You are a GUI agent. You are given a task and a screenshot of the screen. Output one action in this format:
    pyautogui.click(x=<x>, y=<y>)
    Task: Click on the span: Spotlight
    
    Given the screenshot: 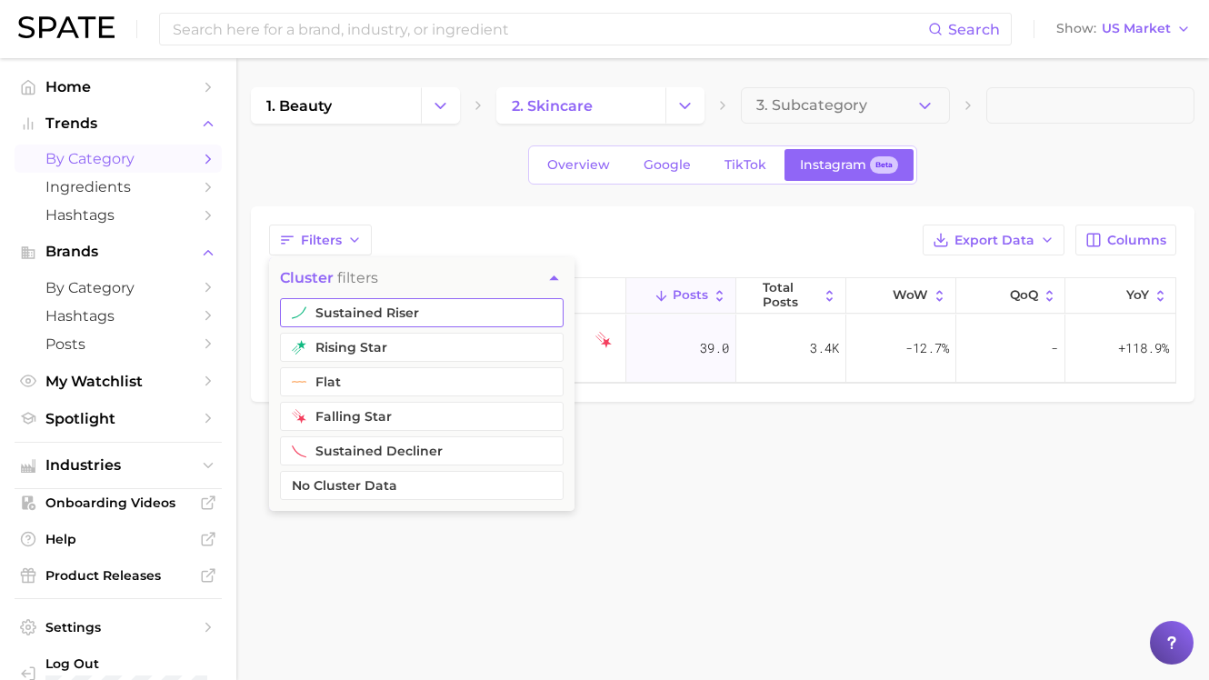 What is the action you would take?
    pyautogui.click(x=118, y=418)
    